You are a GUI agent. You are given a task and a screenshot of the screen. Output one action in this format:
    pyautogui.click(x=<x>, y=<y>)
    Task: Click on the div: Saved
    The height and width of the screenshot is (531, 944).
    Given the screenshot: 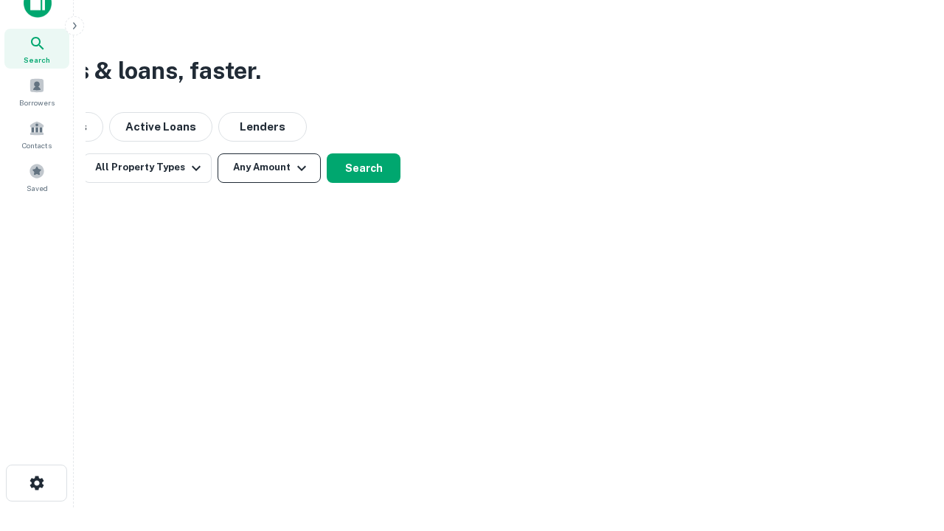 What is the action you would take?
    pyautogui.click(x=37, y=177)
    